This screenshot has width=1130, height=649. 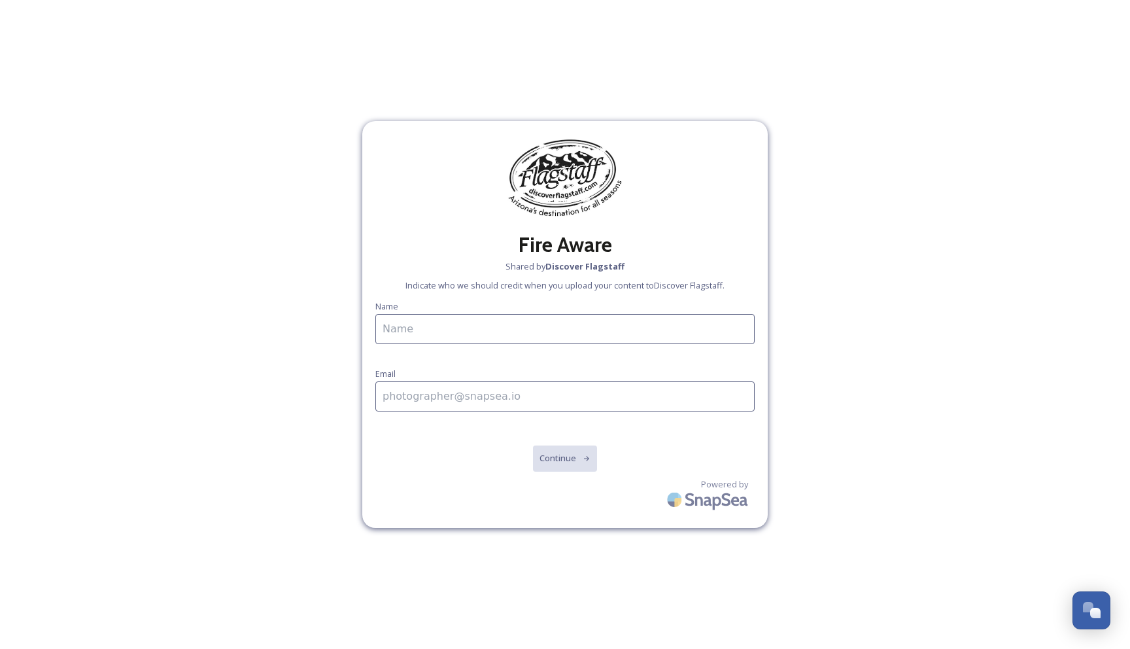 I want to click on span: Email, so click(x=385, y=373).